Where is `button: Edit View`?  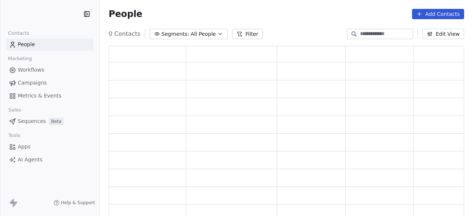 button: Edit View is located at coordinates (443, 34).